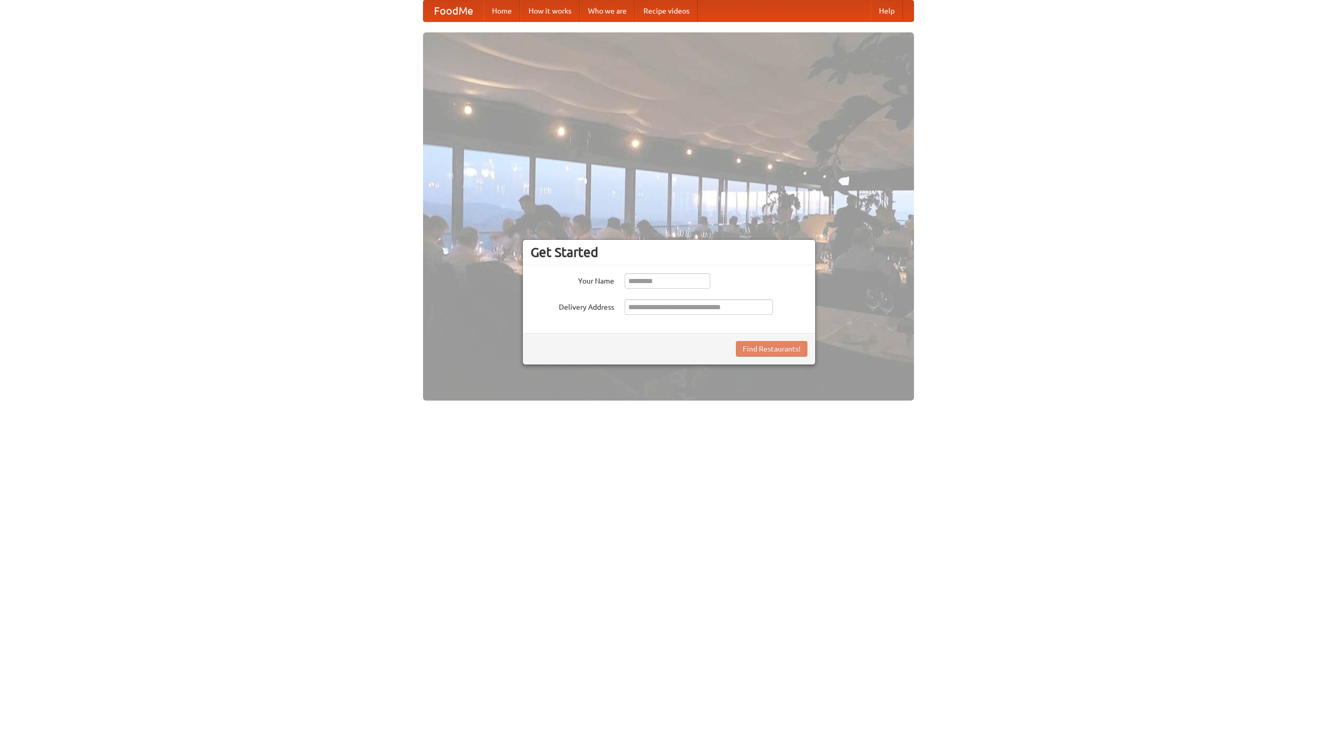 The width and height of the screenshot is (1337, 739). What do you see at coordinates (771, 349) in the screenshot?
I see `button: Find Restaurants!` at bounding box center [771, 349].